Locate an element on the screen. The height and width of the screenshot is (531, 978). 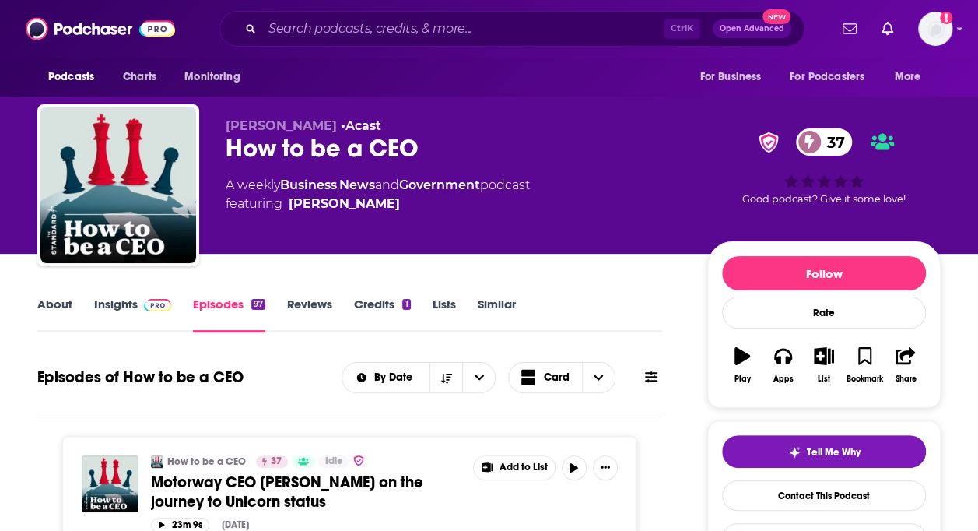
button: List is located at coordinates (824, 365).